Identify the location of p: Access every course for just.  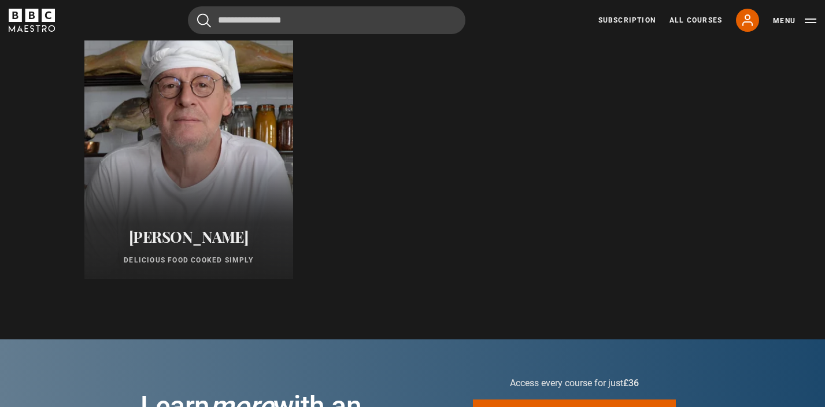
(574, 383).